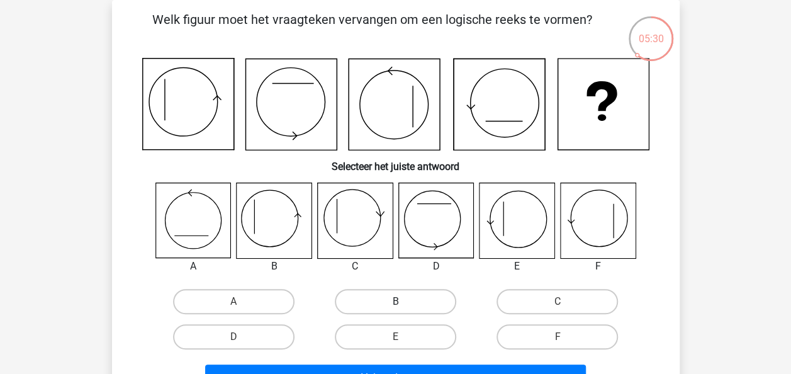 The height and width of the screenshot is (374, 791). Describe the element at coordinates (274, 266) in the screenshot. I see `div: B` at that location.